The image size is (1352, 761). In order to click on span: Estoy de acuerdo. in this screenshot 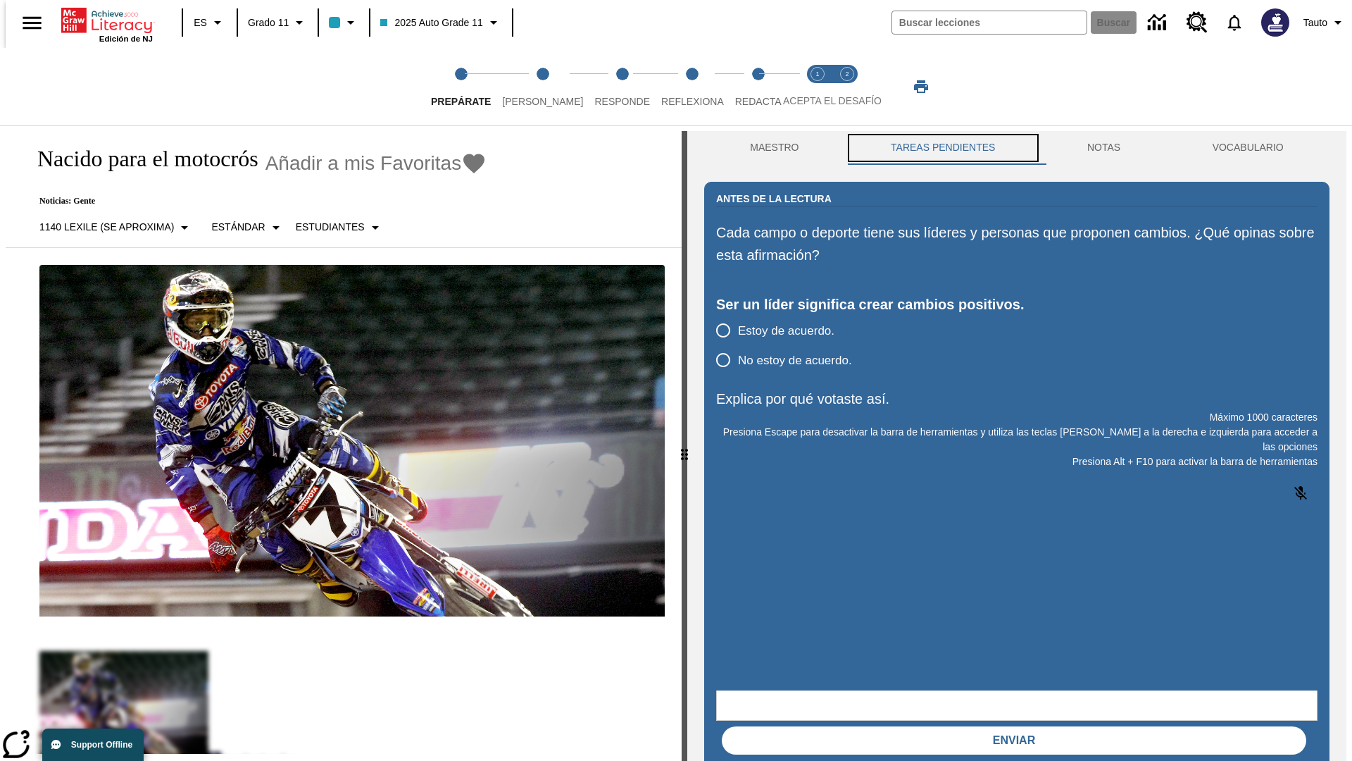, I will do `click(786, 331)`.